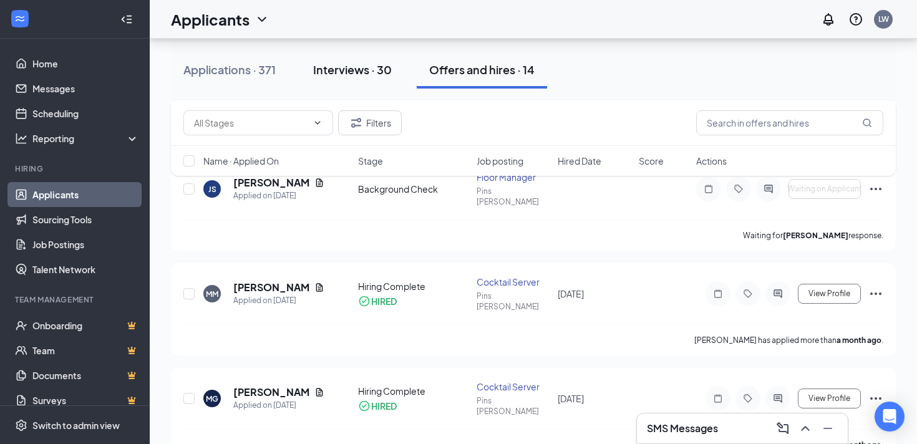 This screenshot has height=444, width=917. What do you see at coordinates (682, 428) in the screenshot?
I see `h3: SMS Messages` at bounding box center [682, 428].